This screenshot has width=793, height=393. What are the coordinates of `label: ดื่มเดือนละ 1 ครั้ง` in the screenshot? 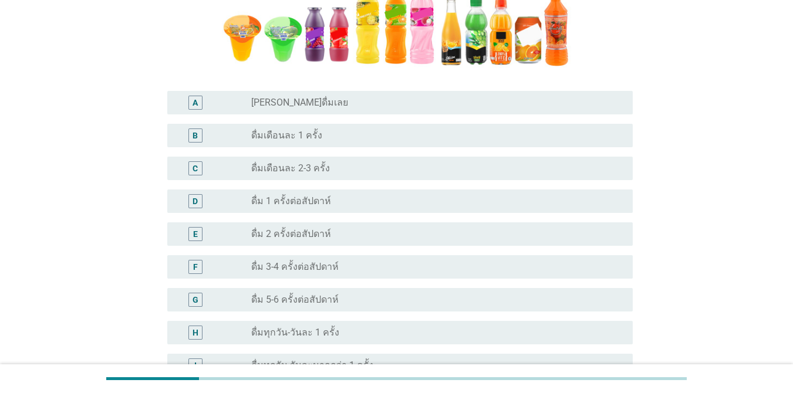 It's located at (286, 136).